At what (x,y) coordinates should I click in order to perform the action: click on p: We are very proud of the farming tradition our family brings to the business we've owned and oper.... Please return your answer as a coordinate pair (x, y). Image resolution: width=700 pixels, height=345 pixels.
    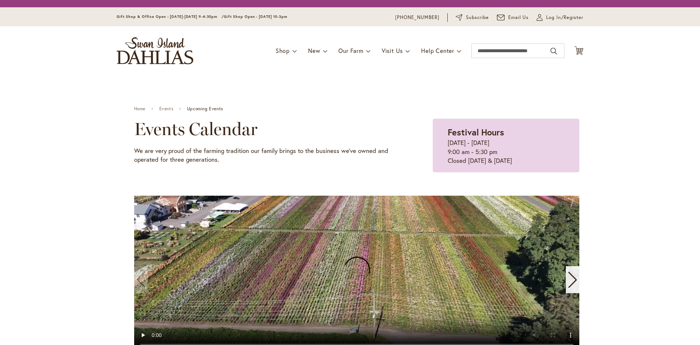
    Looking at the image, I should click on (265, 155).